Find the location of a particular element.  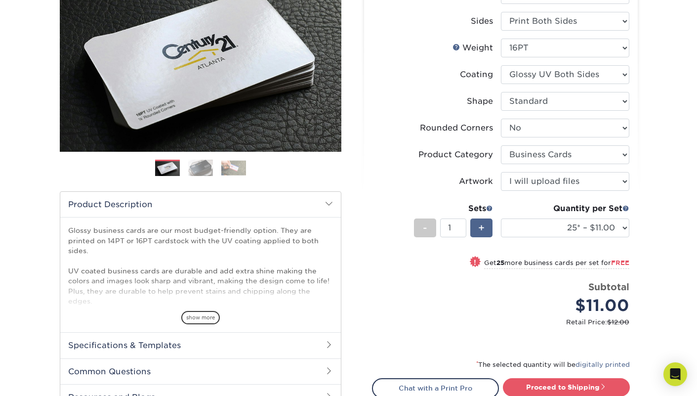

a: digitally printed is located at coordinates (603, 364).